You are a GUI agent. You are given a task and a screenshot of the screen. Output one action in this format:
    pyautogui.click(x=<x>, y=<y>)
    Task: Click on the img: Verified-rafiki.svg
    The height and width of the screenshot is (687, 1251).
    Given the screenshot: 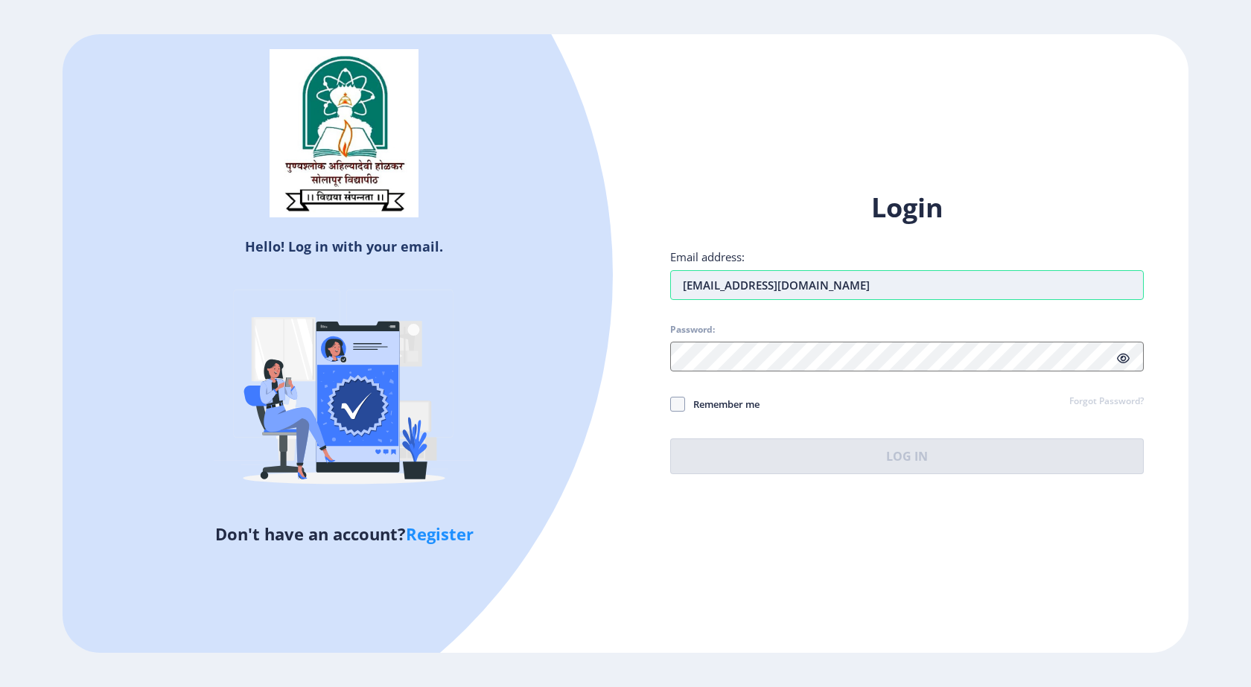 What is the action you would take?
    pyautogui.click(x=344, y=392)
    